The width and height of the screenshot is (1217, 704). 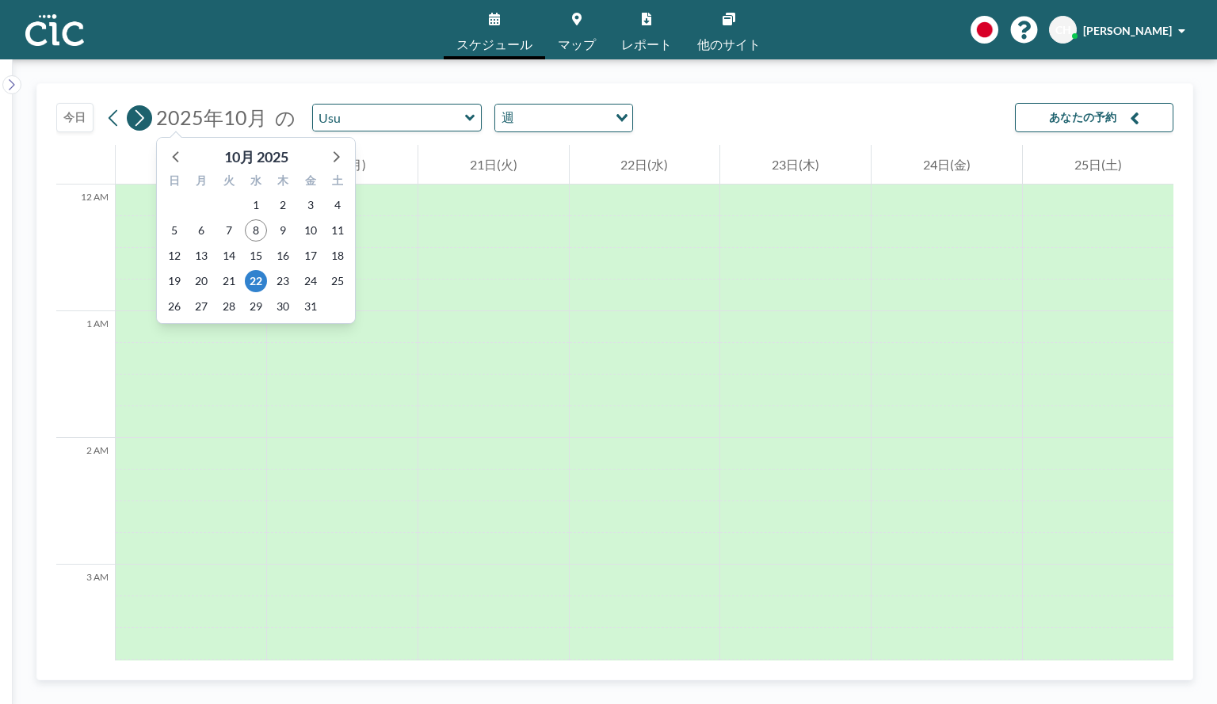 What do you see at coordinates (86, 628) in the screenshot?
I see `div: 3 AM` at bounding box center [86, 628].